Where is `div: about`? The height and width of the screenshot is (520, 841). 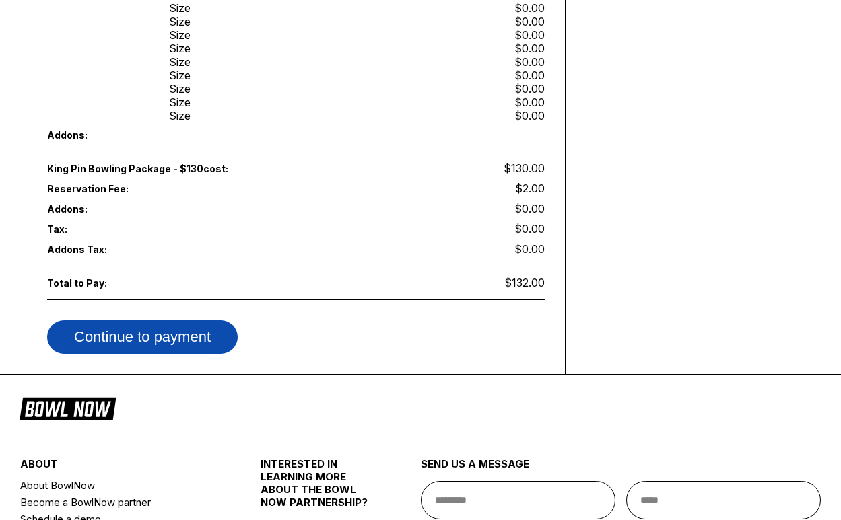 div: about is located at coordinates (120, 467).